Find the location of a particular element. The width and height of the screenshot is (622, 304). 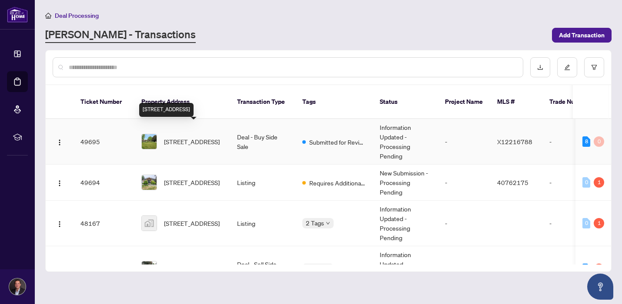

th: MLS # is located at coordinates (516, 102).